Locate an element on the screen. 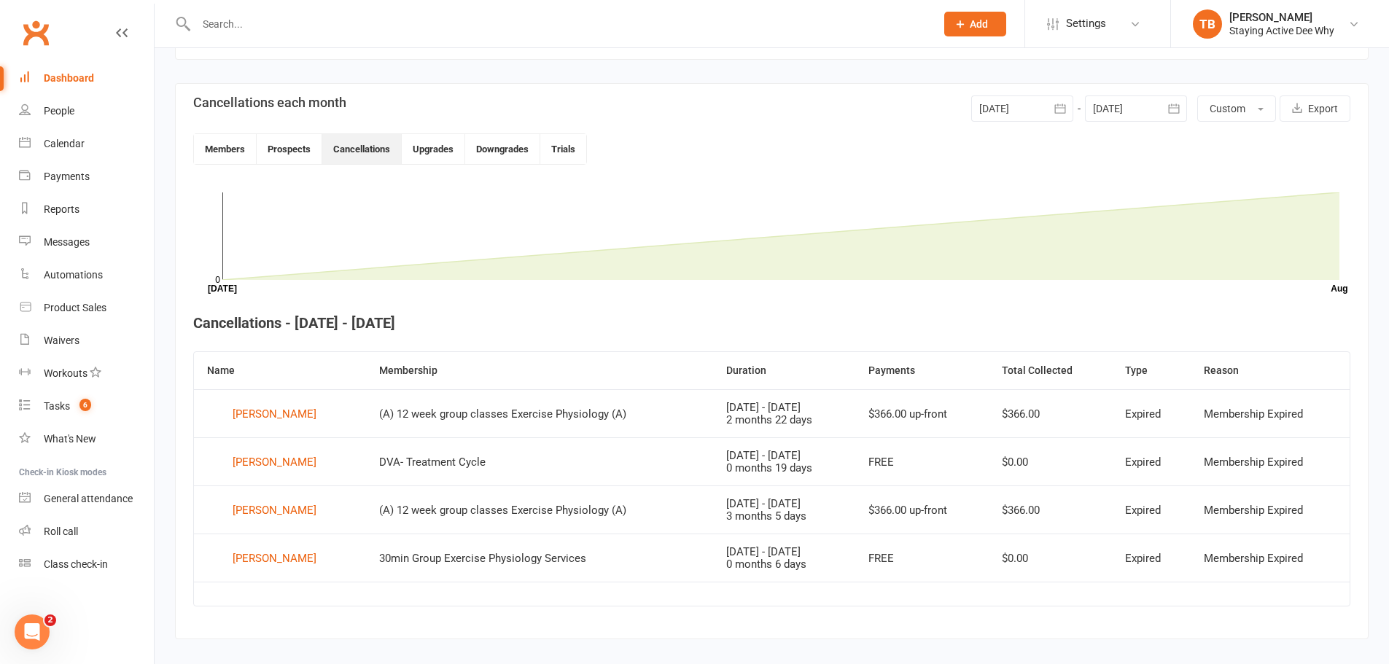 This screenshot has height=664, width=1389. a: Product Sales is located at coordinates (86, 308).